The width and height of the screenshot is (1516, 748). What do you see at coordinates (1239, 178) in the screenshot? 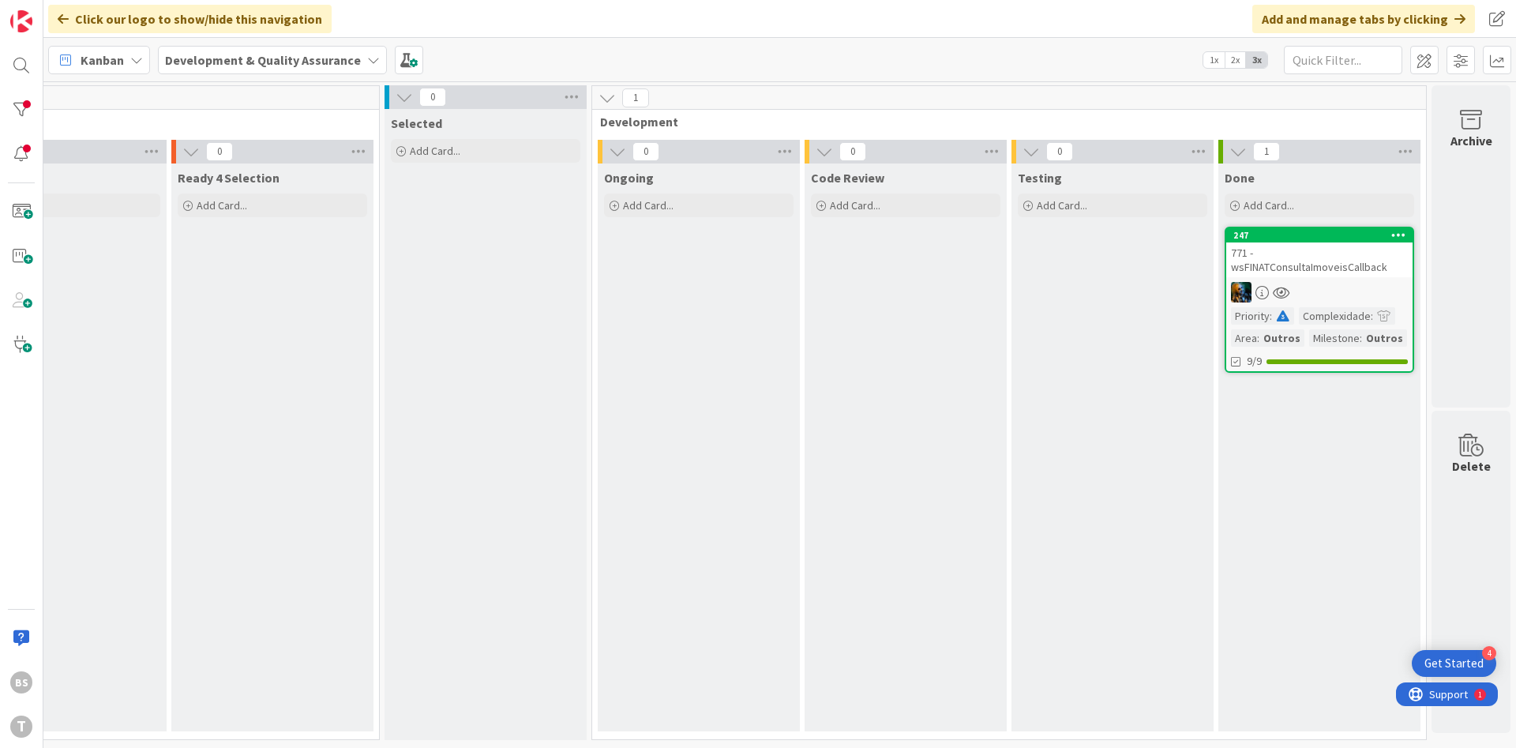
I see `span: Done` at bounding box center [1239, 178].